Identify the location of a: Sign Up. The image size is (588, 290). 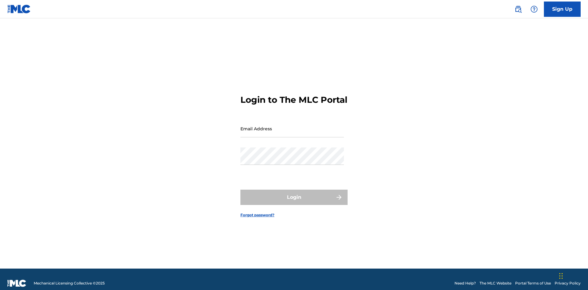
(562, 9).